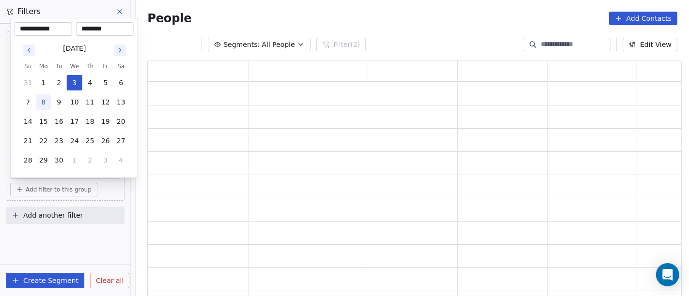 Image resolution: width=689 pixels, height=296 pixels. Describe the element at coordinates (75, 102) in the screenshot. I see `button: 10` at that location.